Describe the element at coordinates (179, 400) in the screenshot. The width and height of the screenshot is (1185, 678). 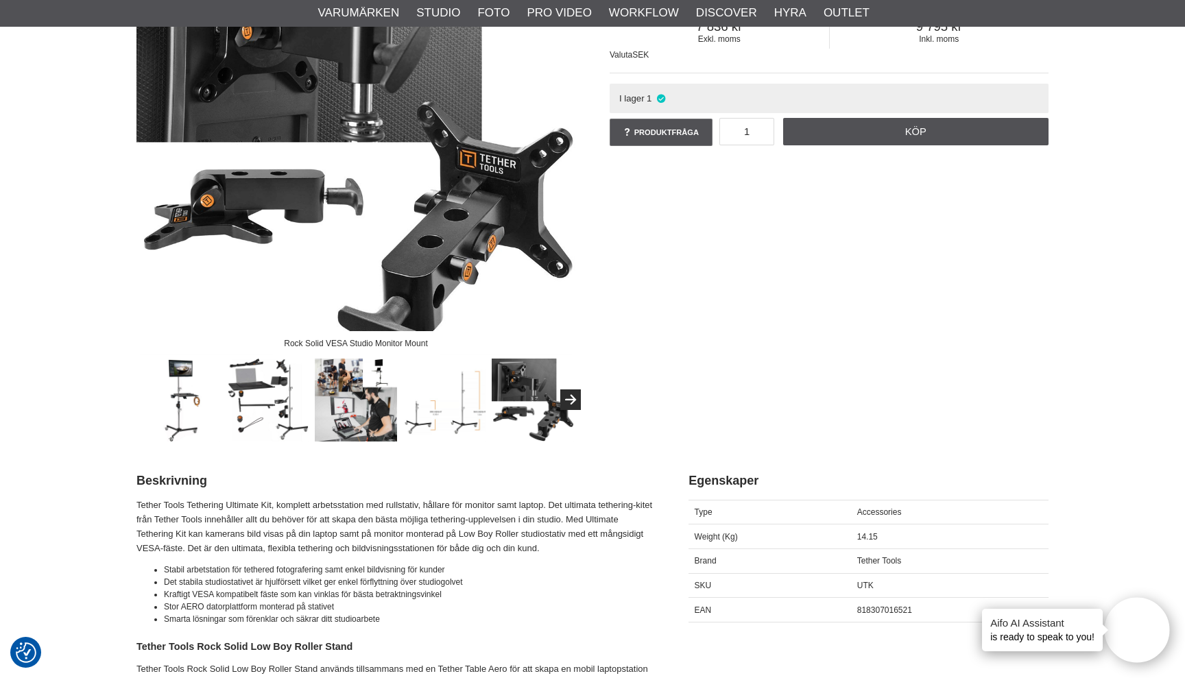
I see `img: Mobile Tethering workstation` at that location.